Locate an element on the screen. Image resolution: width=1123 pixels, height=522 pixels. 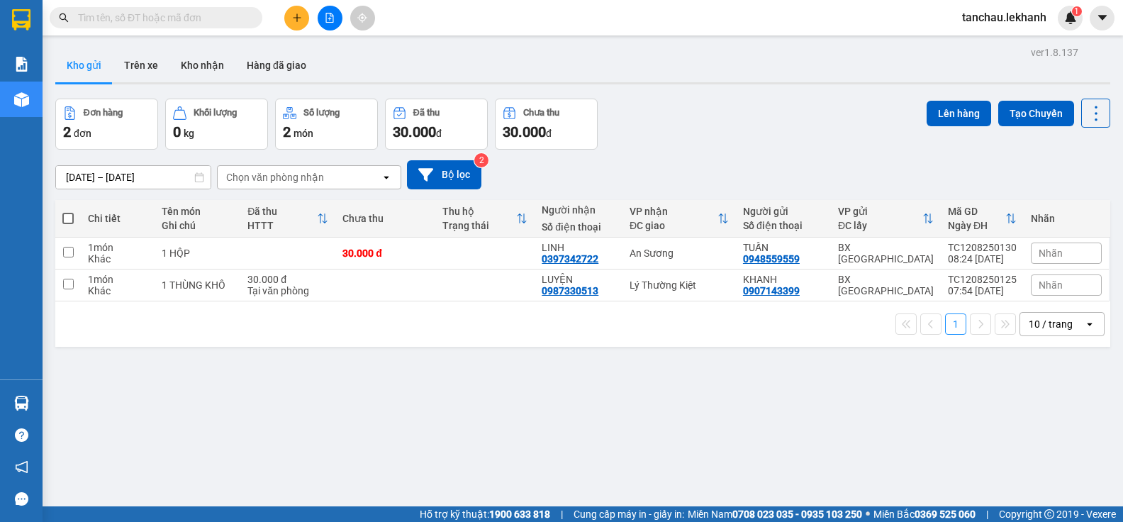
span: Miền Bắc is located at coordinates (925, 514).